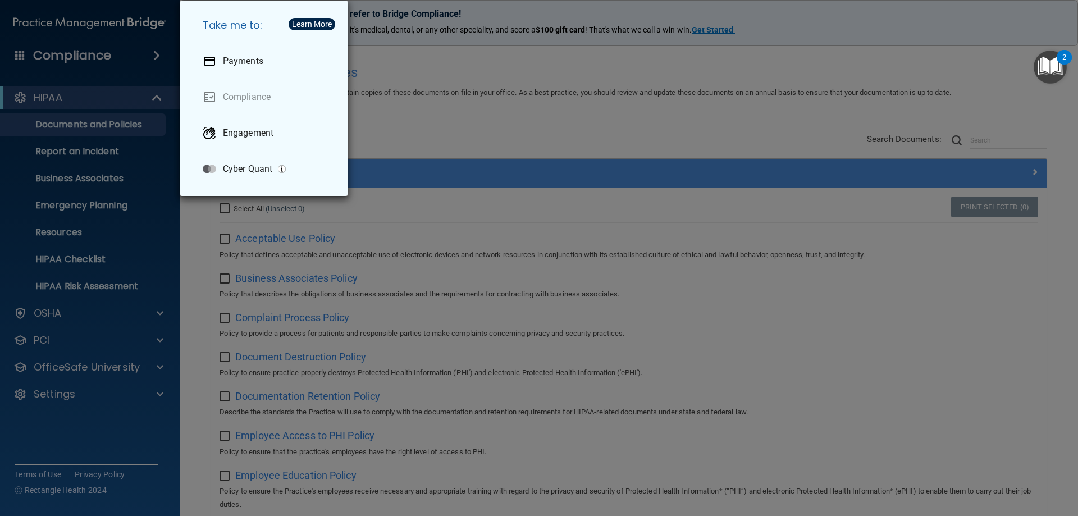 The height and width of the screenshot is (516, 1078). What do you see at coordinates (266, 97) in the screenshot?
I see `a: Compliance` at bounding box center [266, 97].